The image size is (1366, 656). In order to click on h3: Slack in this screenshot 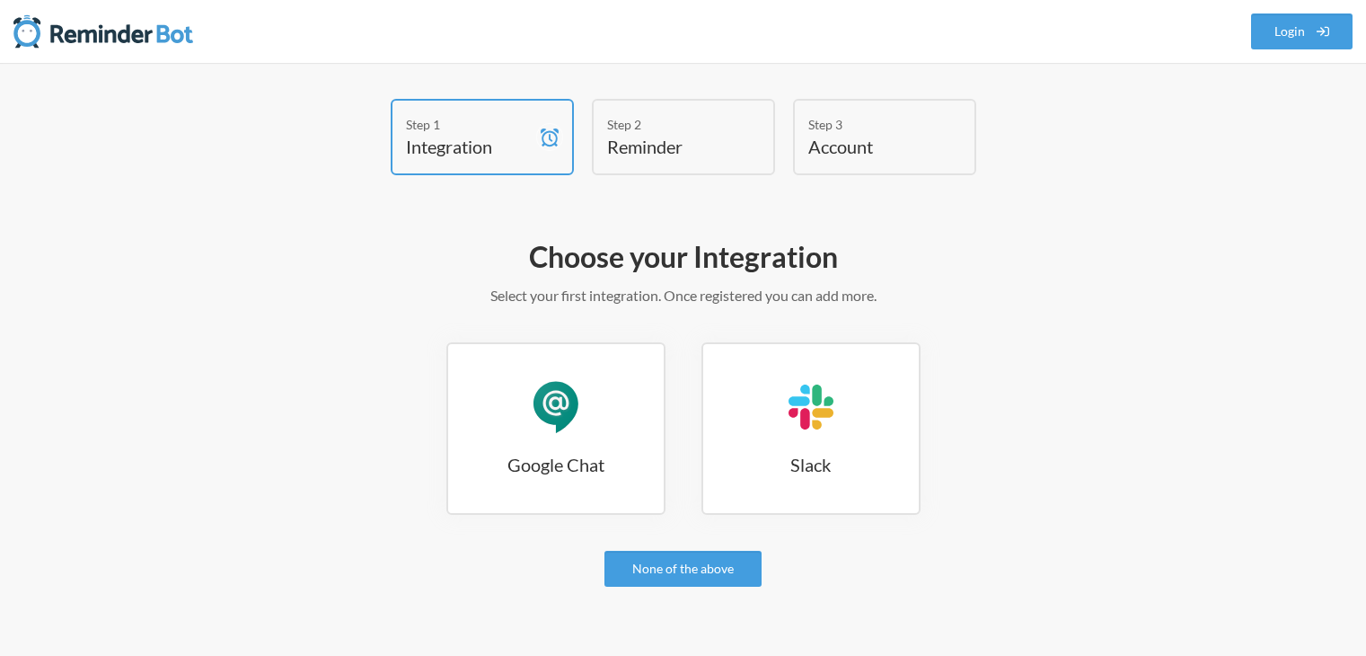, I will do `click(811, 464)`.